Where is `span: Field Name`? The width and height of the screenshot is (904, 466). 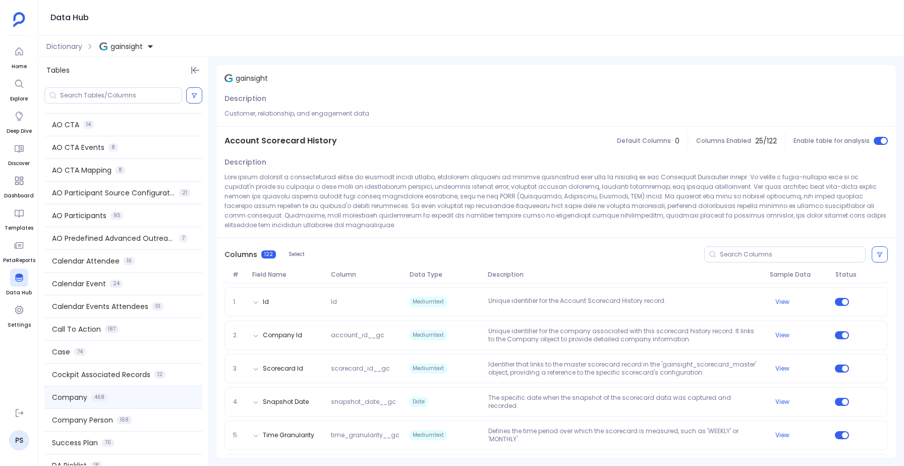
span: Field Name is located at coordinates (288, 274).